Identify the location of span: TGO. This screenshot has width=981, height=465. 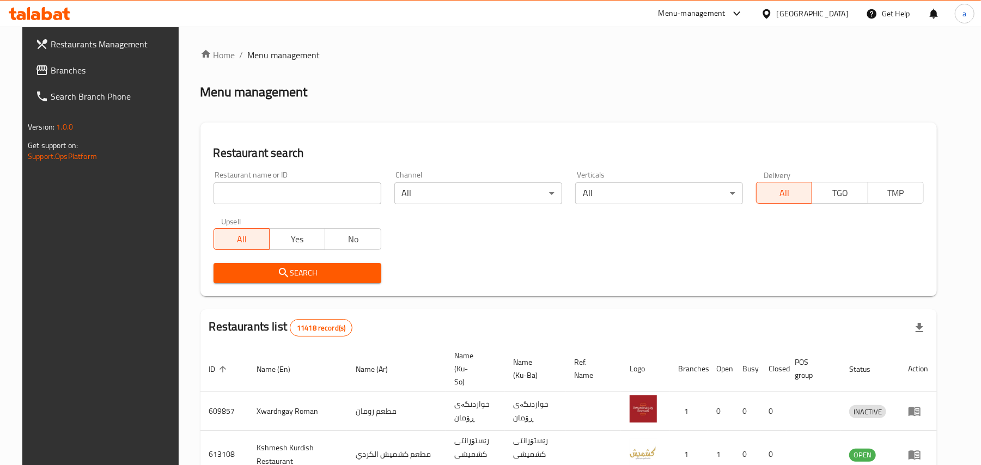
(840, 193).